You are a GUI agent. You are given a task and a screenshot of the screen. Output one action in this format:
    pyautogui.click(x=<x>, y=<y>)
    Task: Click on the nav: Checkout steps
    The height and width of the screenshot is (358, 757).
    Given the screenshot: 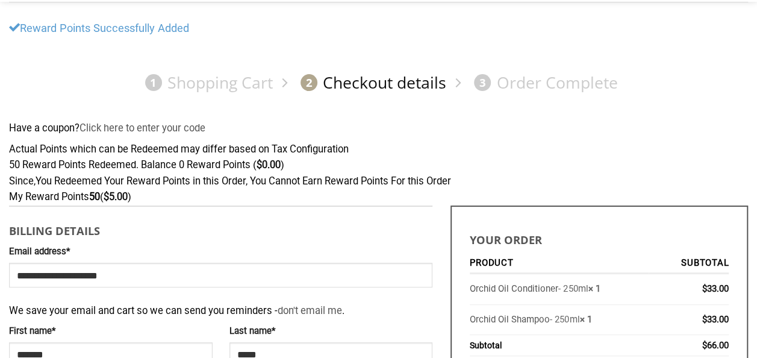 What is the action you would take?
    pyautogui.click(x=378, y=82)
    